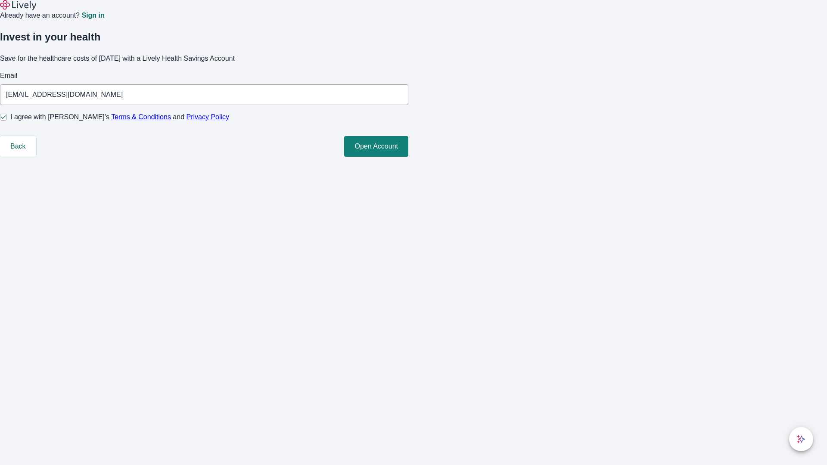 This screenshot has height=465, width=827. What do you see at coordinates (208, 117) in the screenshot?
I see `a: Privacy Policy` at bounding box center [208, 117].